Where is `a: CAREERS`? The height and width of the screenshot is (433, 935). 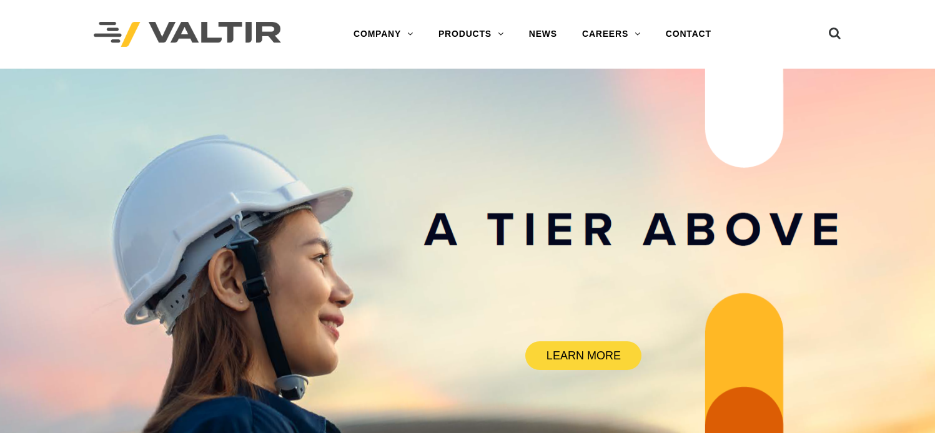 a: CAREERS is located at coordinates (611, 34).